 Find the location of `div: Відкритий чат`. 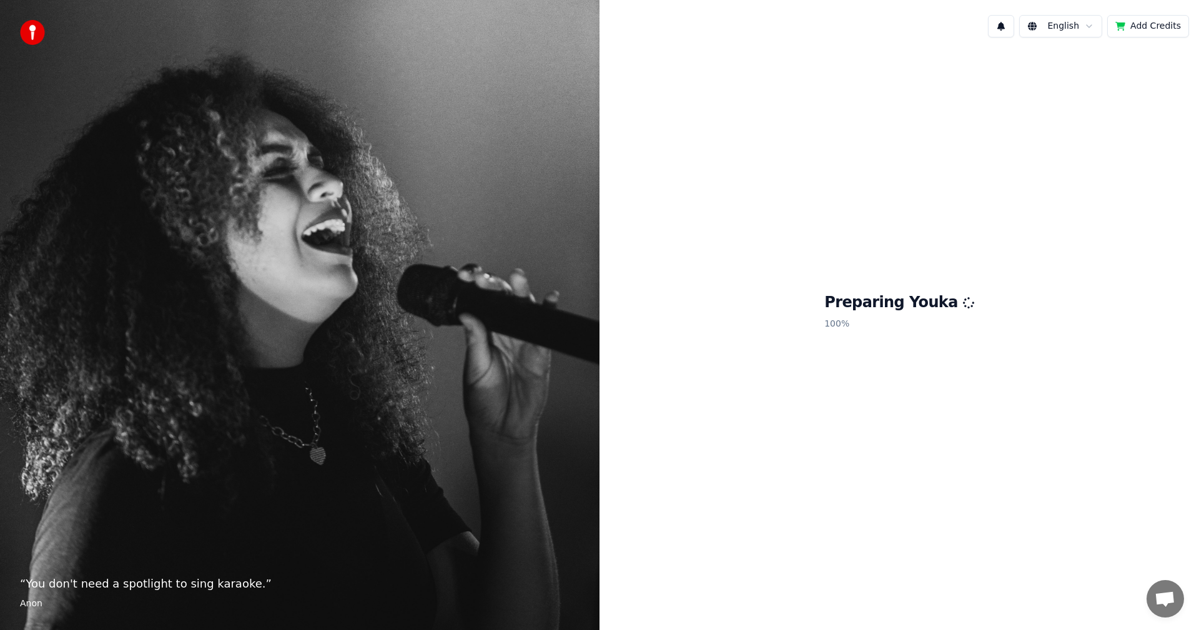

div: Відкритий чат is located at coordinates (1166, 599).